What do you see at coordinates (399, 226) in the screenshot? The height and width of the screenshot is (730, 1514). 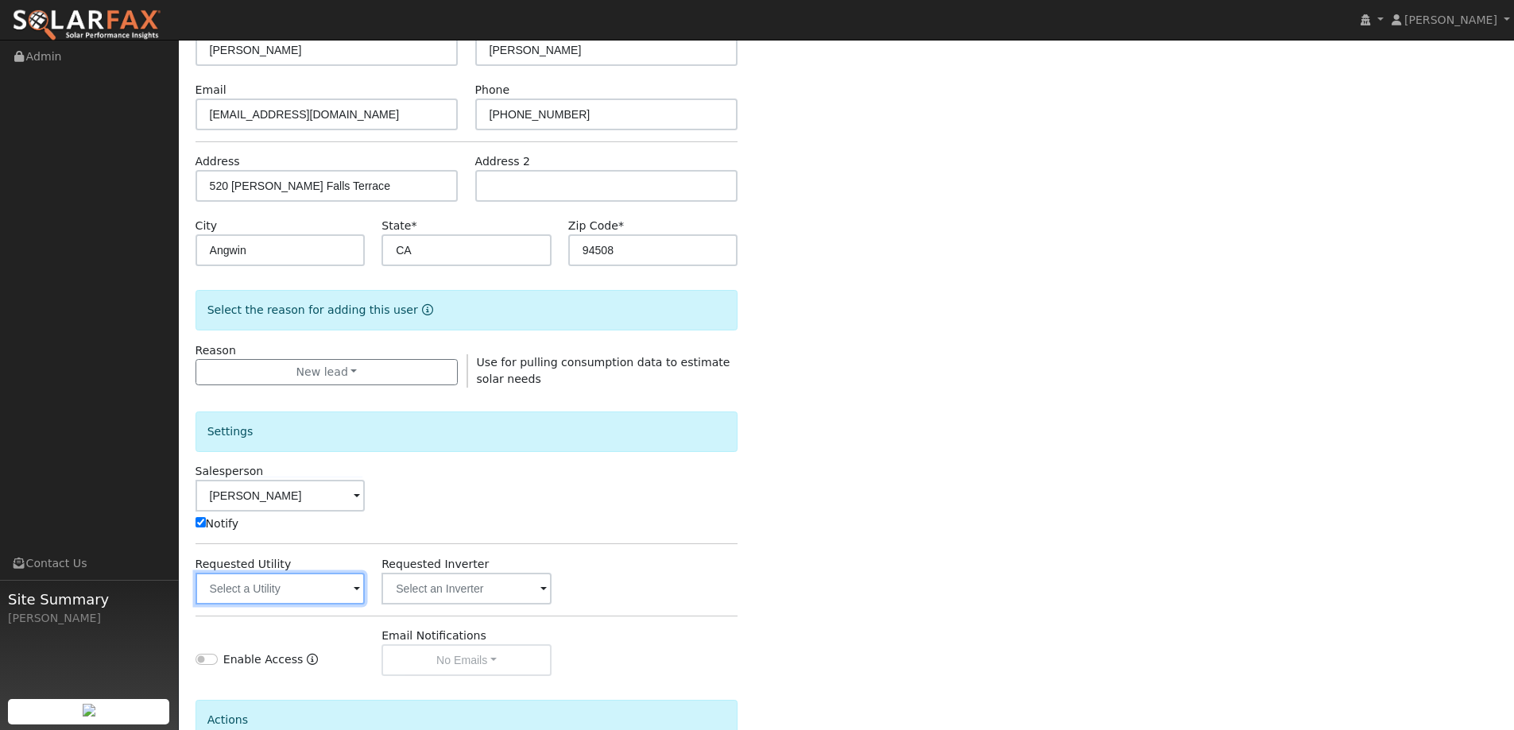 I see `label: State` at bounding box center [399, 226].